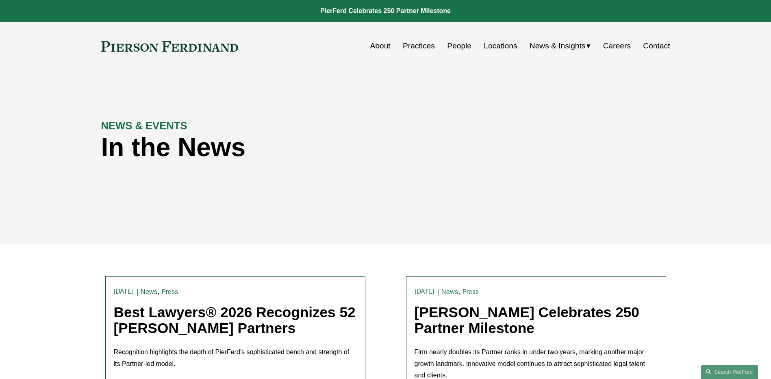 This screenshot has width=771, height=379. Describe the element at coordinates (235, 358) in the screenshot. I see `p: Recognition highlights the depth of PierFerd’s sophisticated bench and strength of its Partner-le...` at that location.